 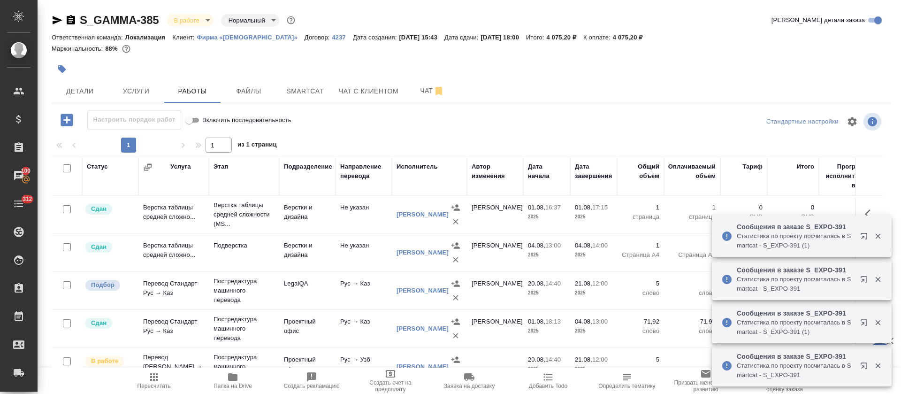 What do you see at coordinates (257, 146) in the screenshot?
I see `span: из 1 страниц` at bounding box center [257, 146].